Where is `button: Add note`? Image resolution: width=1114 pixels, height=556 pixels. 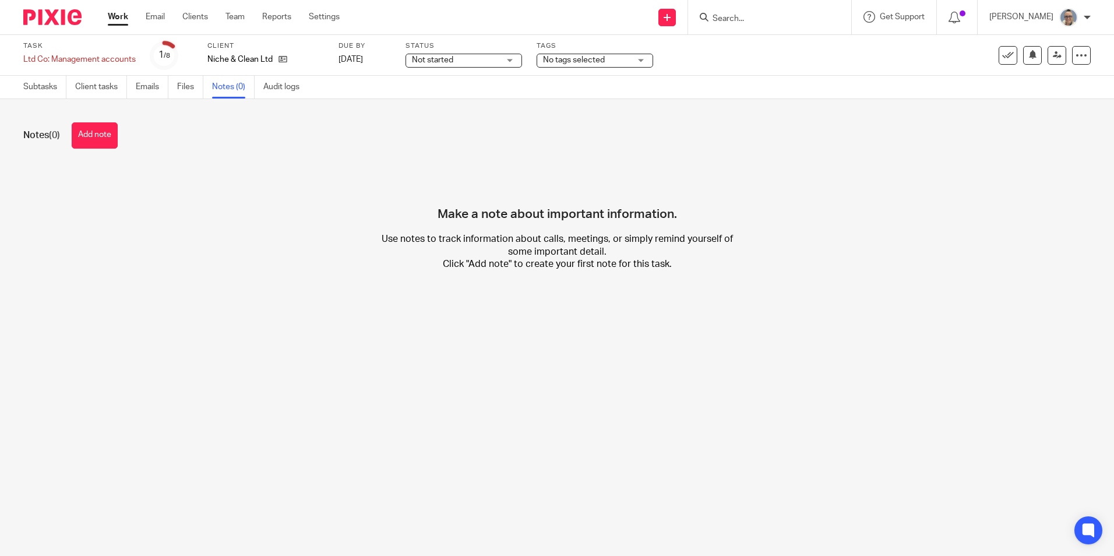 button: Add note is located at coordinates (94, 135).